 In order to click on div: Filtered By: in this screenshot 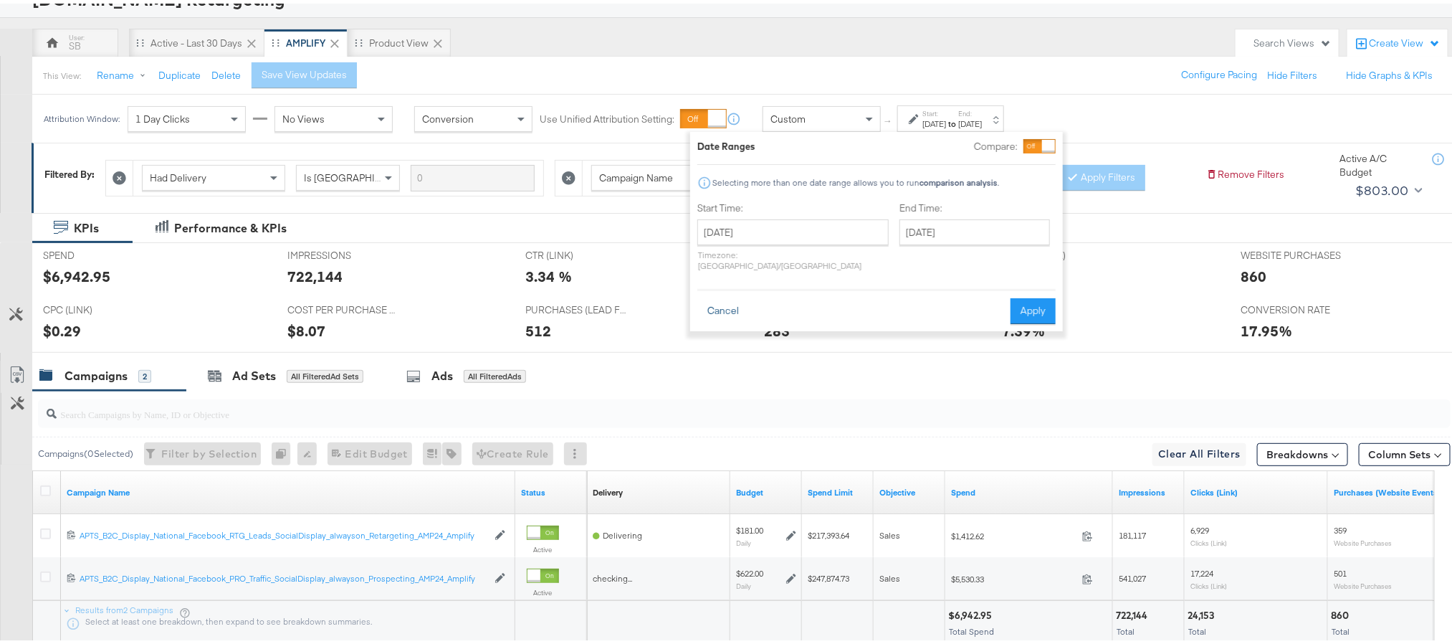, I will do `click(70, 171)`.